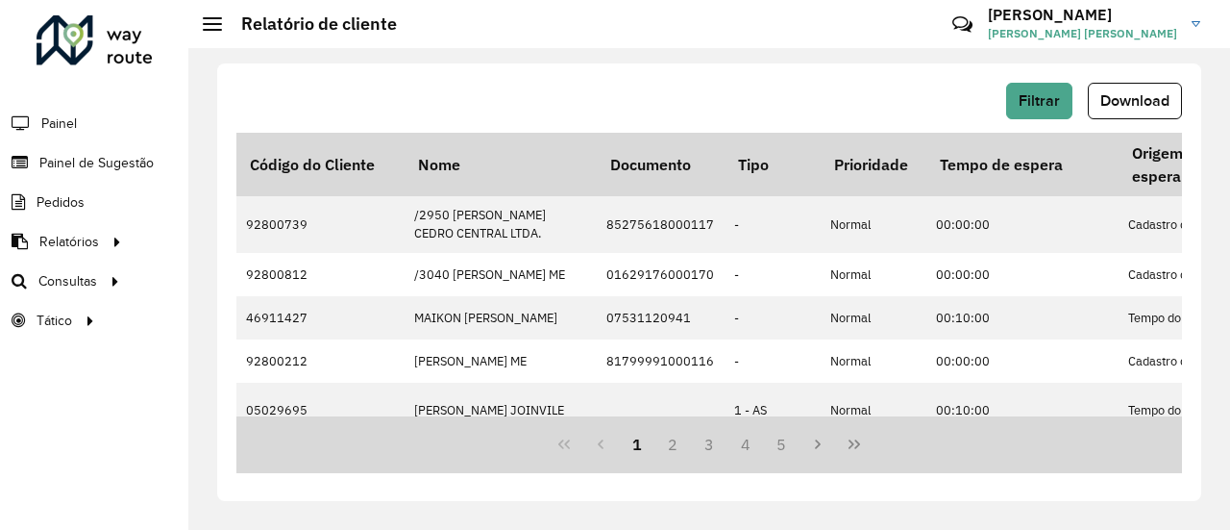 The height and width of the screenshot is (530, 1230). Describe the element at coordinates (783, 444) in the screenshot. I see `button: 5` at that location.